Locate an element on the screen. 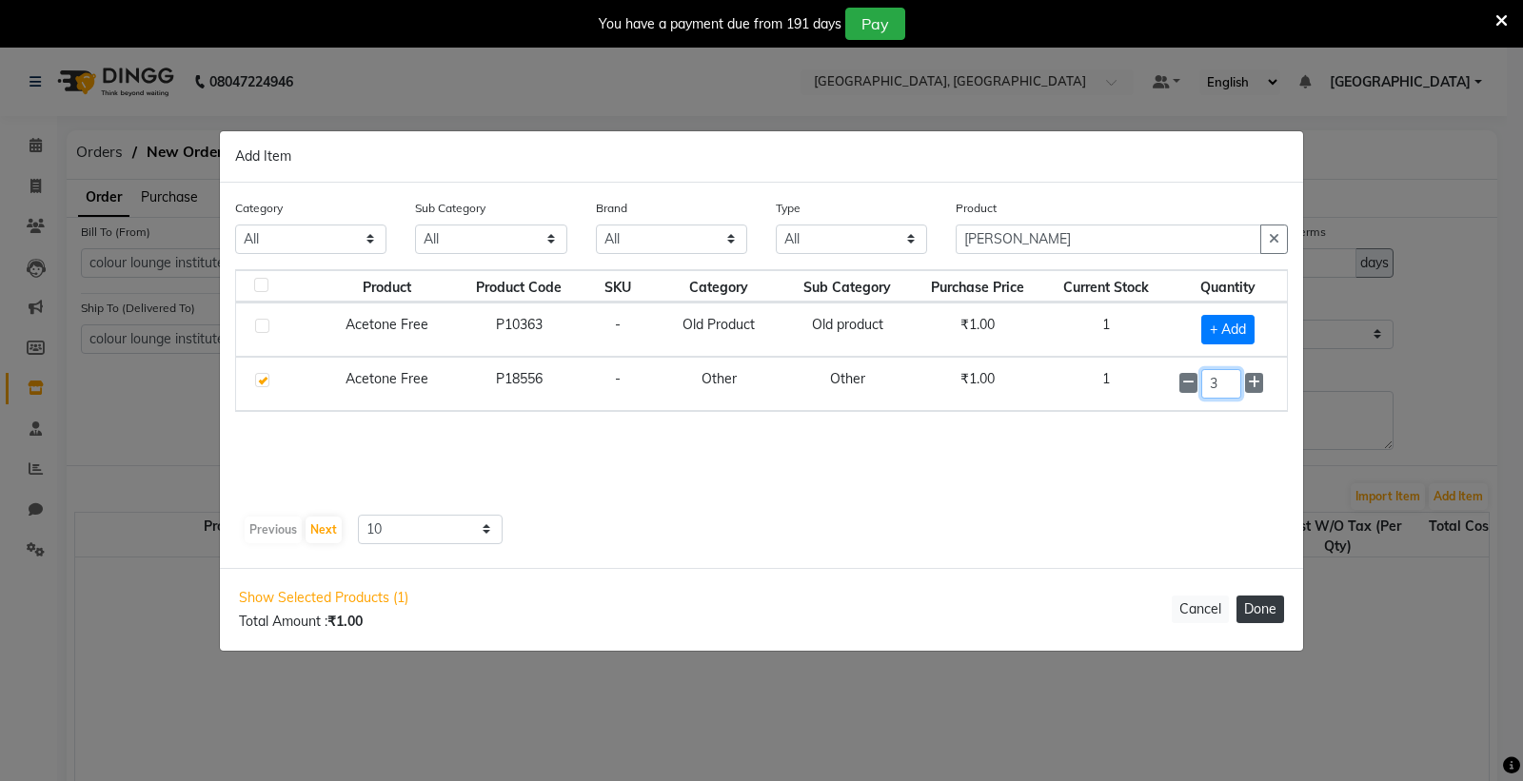 The image size is (1523, 781). td: Old product is located at coordinates (847, 329).